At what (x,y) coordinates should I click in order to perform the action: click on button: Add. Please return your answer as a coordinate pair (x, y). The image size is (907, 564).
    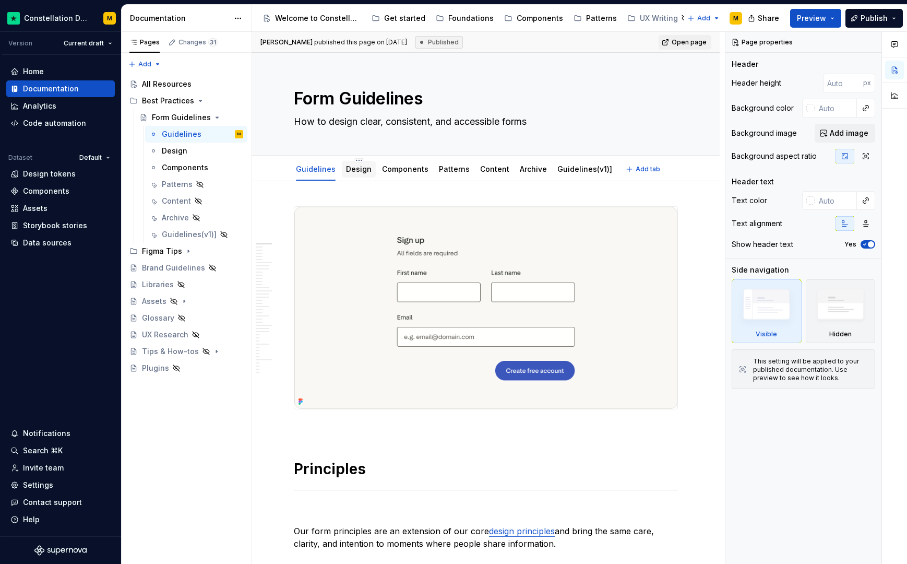
    Looking at the image, I should click on (145, 64).